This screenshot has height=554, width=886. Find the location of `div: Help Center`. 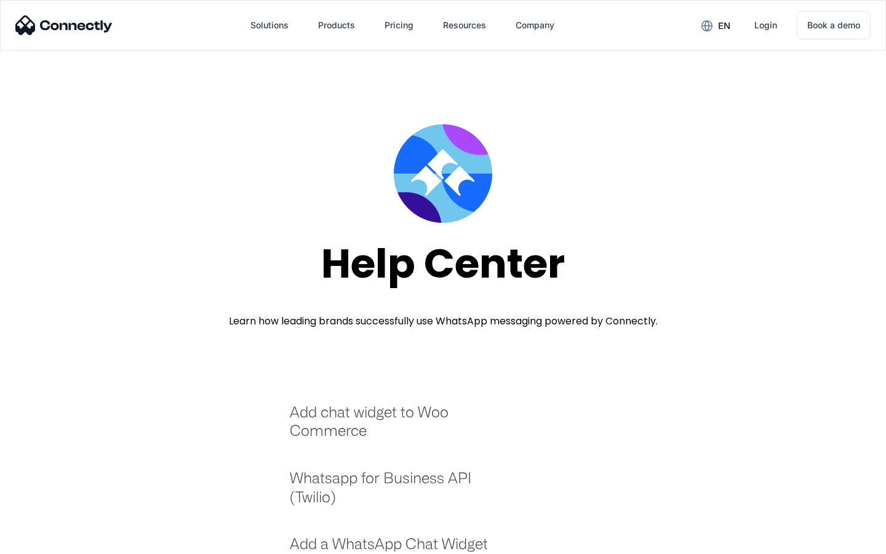

div: Help Center is located at coordinates (443, 263).